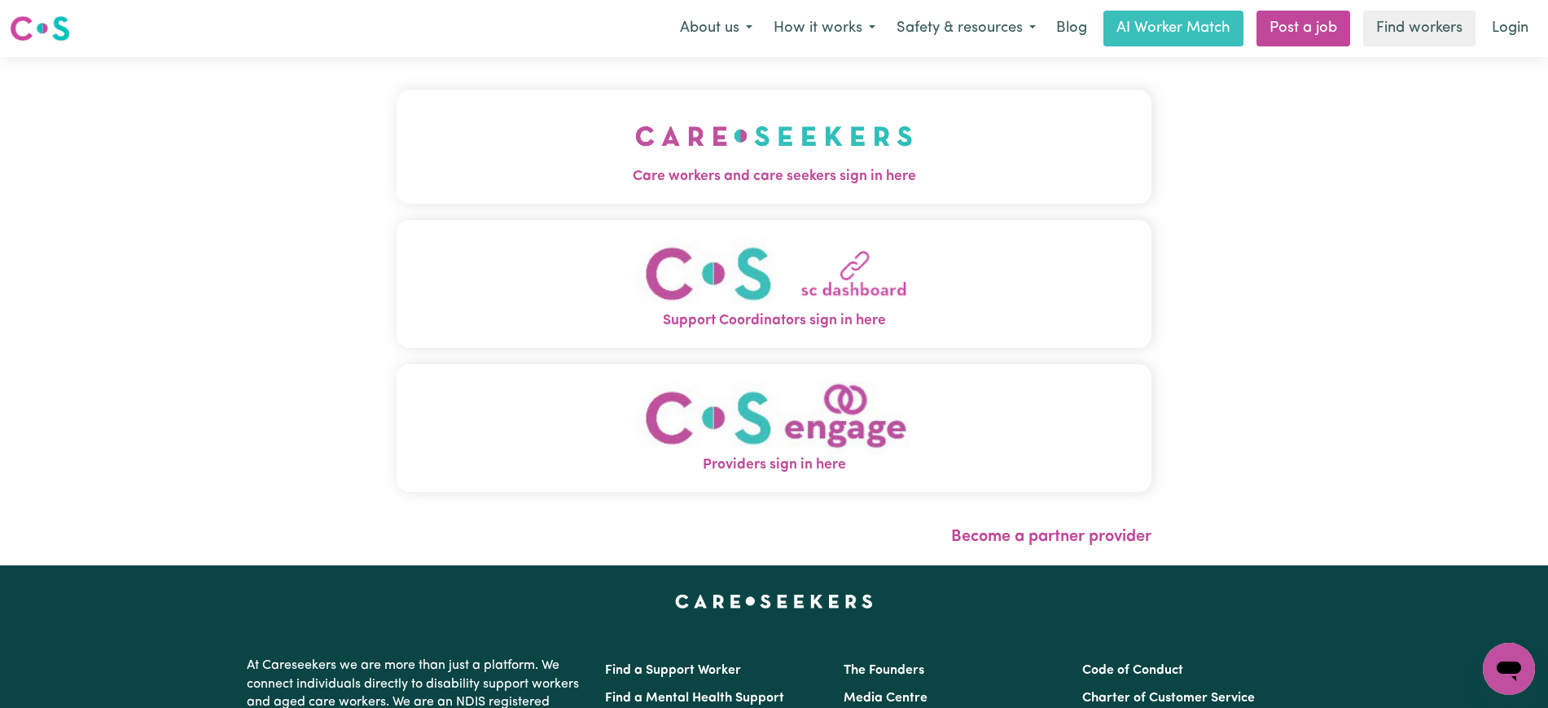  What do you see at coordinates (884, 670) in the screenshot?
I see `a: The Founders` at bounding box center [884, 670].